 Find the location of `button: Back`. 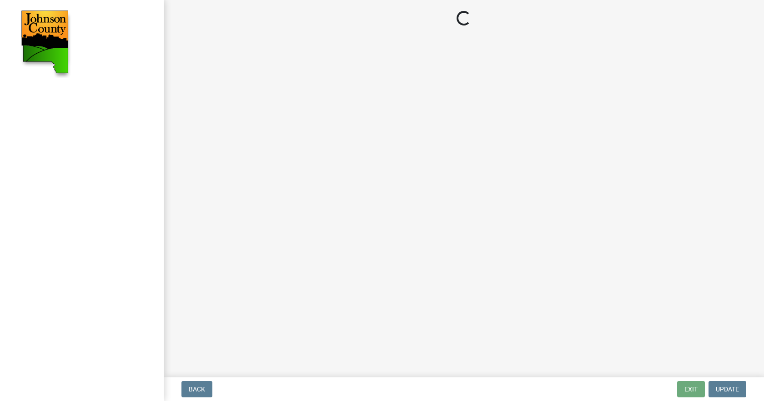

button: Back is located at coordinates (197, 389).